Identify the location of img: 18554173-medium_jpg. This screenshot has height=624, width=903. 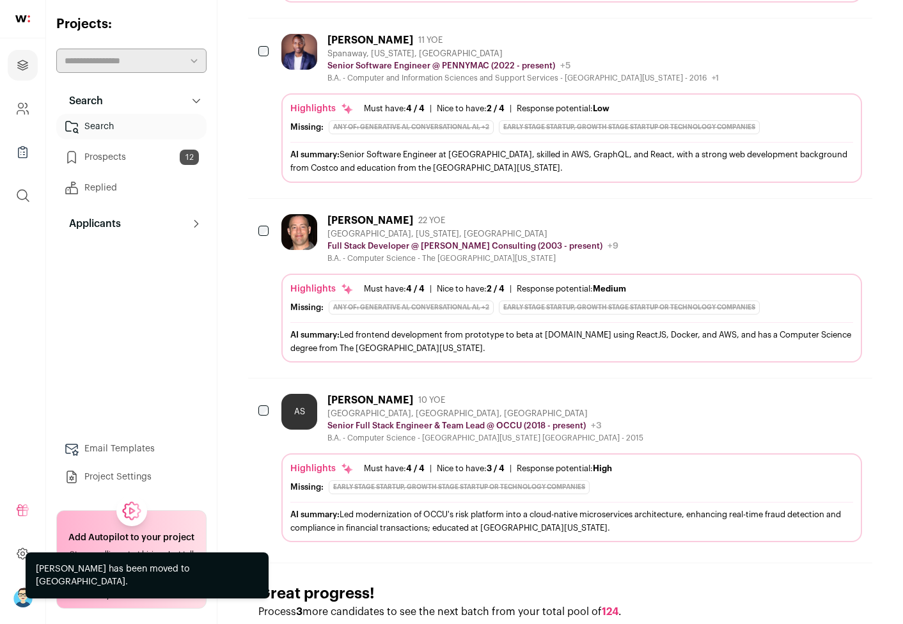
(23, 597).